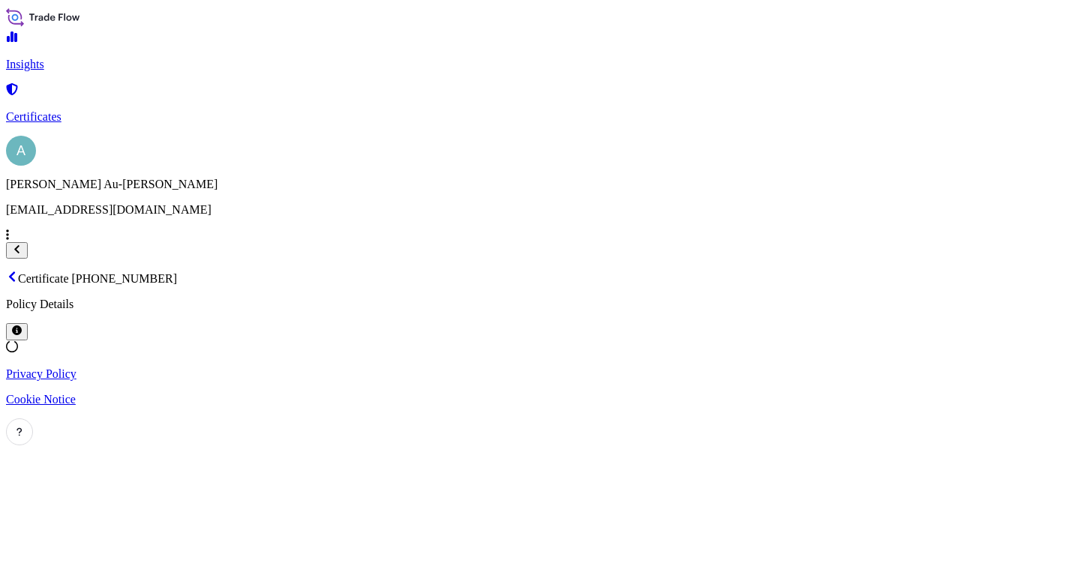 The height and width of the screenshot is (581, 1080). I want to click on a: Certificates, so click(540, 104).